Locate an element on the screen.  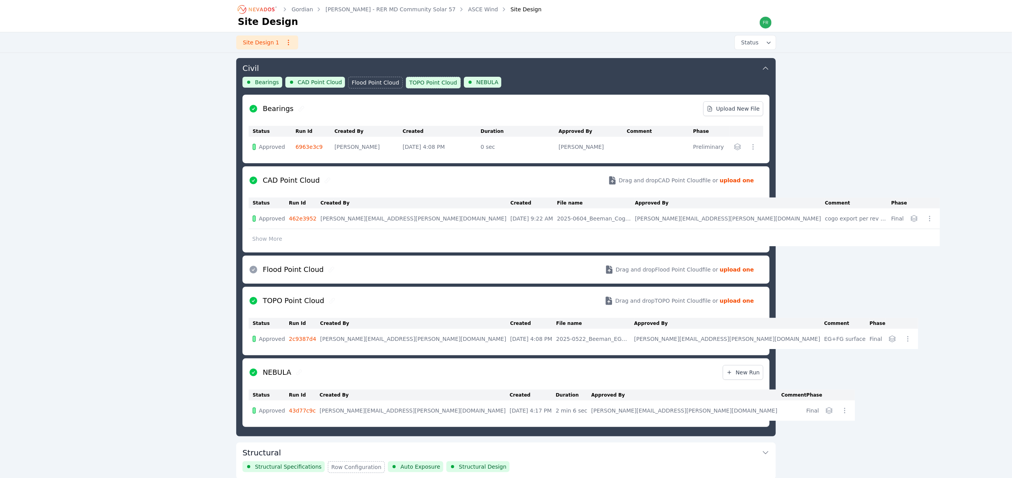
span: Drag and drop TOPO Point Cloud file or is located at coordinates (666, 301).